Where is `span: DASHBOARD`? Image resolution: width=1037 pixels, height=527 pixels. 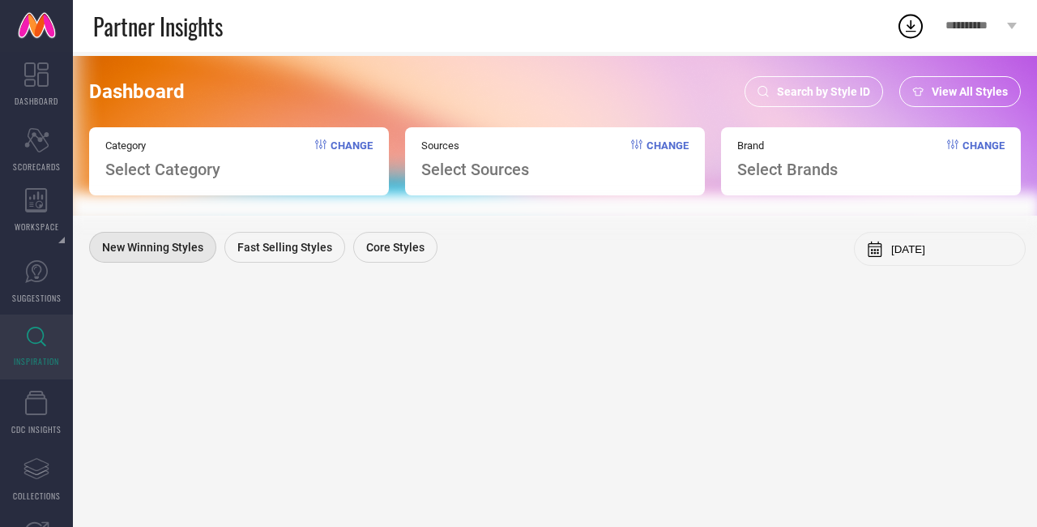 span: DASHBOARD is located at coordinates (36, 100).